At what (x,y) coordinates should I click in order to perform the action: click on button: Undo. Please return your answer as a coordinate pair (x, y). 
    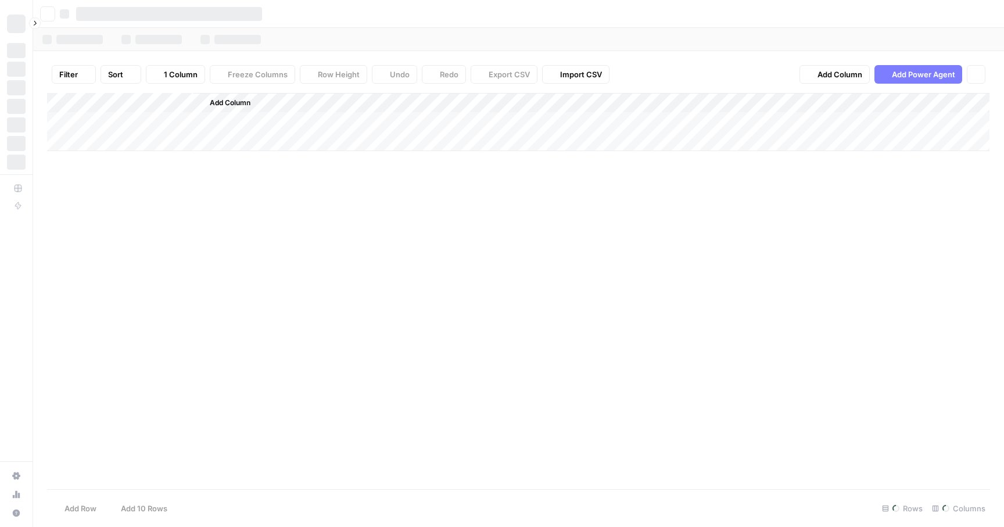
    Looking at the image, I should click on (394, 74).